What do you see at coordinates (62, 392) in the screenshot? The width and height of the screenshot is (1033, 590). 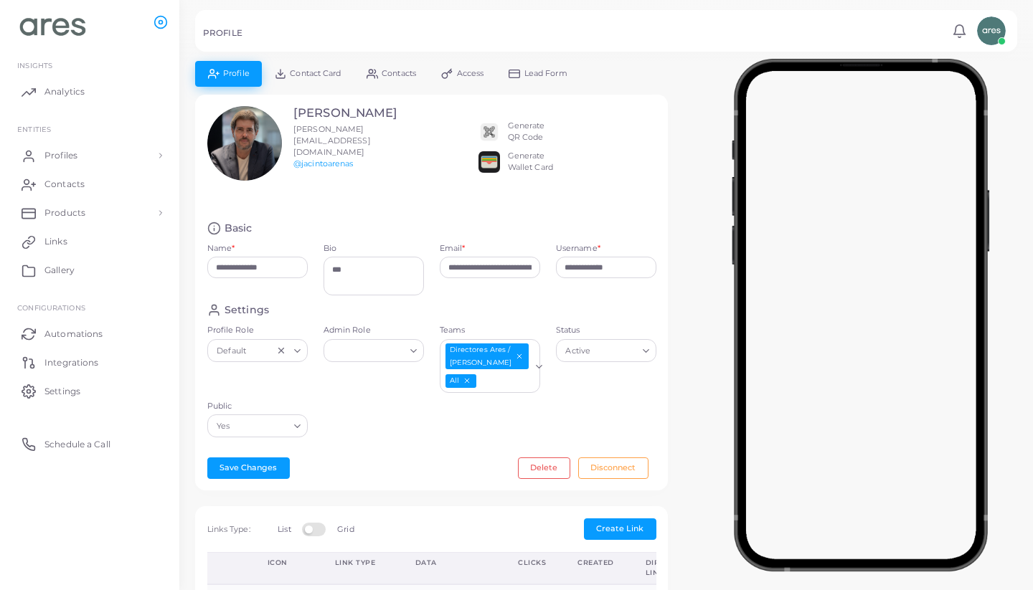 I see `span: Settings` at bounding box center [62, 392].